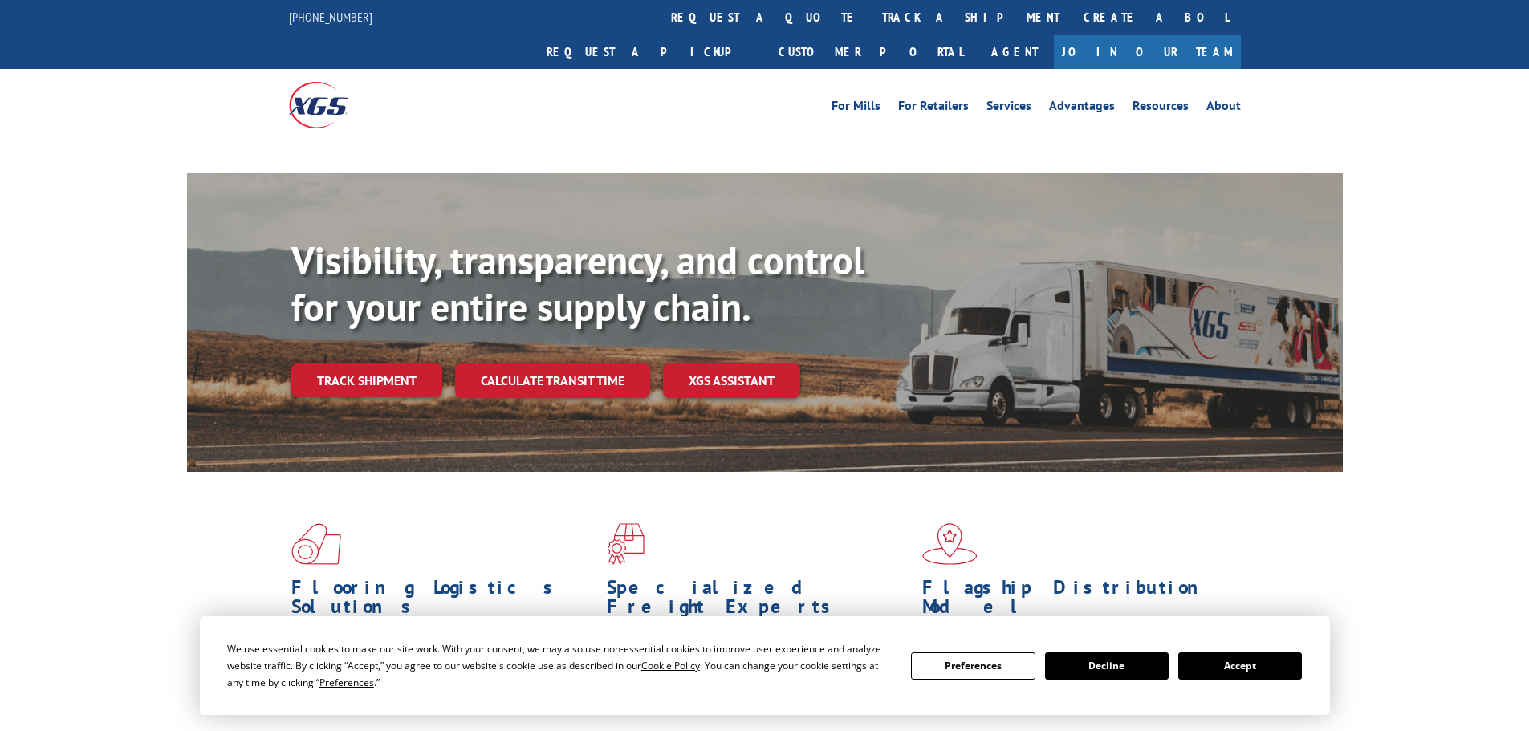 The image size is (1529, 731). I want to click on a: Request a pickup, so click(650, 51).